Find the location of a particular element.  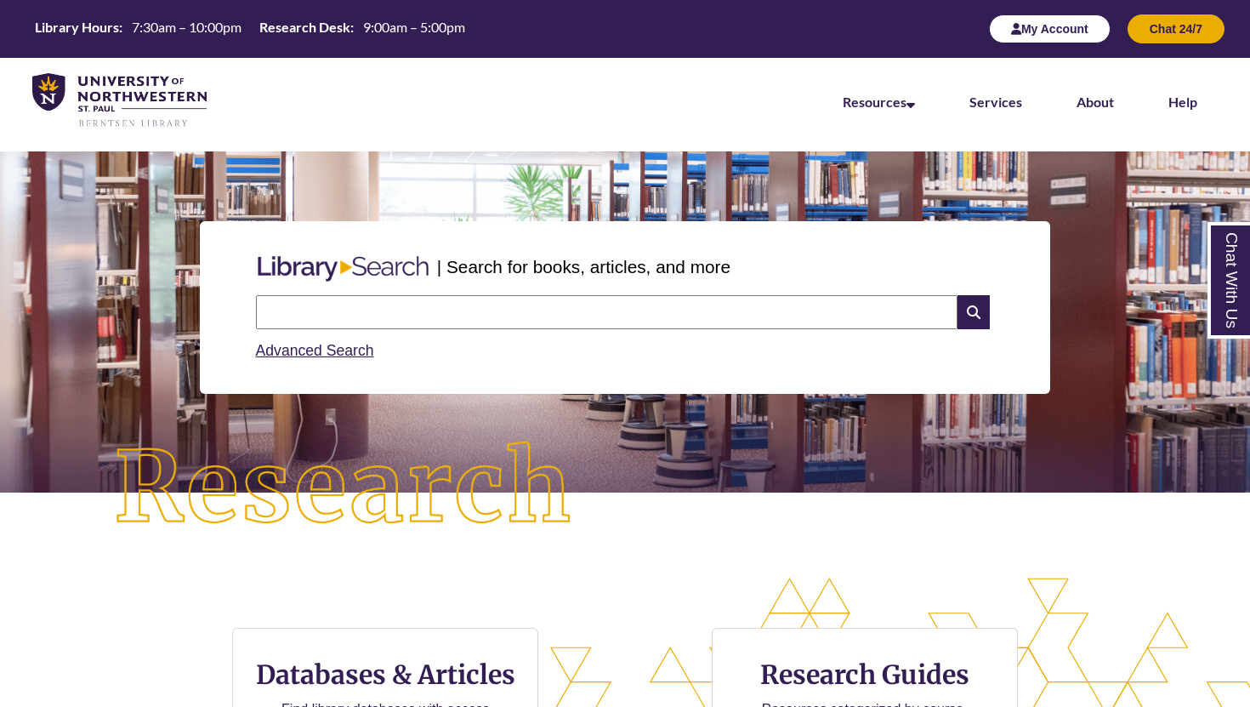

i: Search is located at coordinates (974, 312).